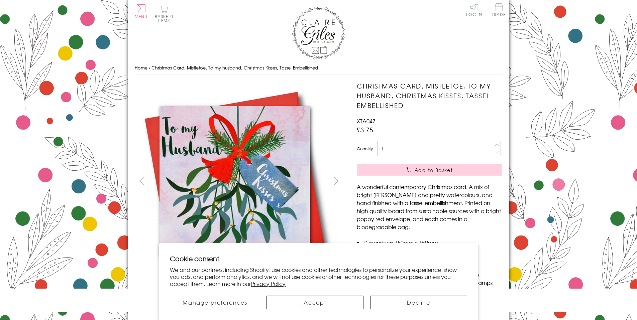  I want to click on button: Basket0 items, so click(164, 14).